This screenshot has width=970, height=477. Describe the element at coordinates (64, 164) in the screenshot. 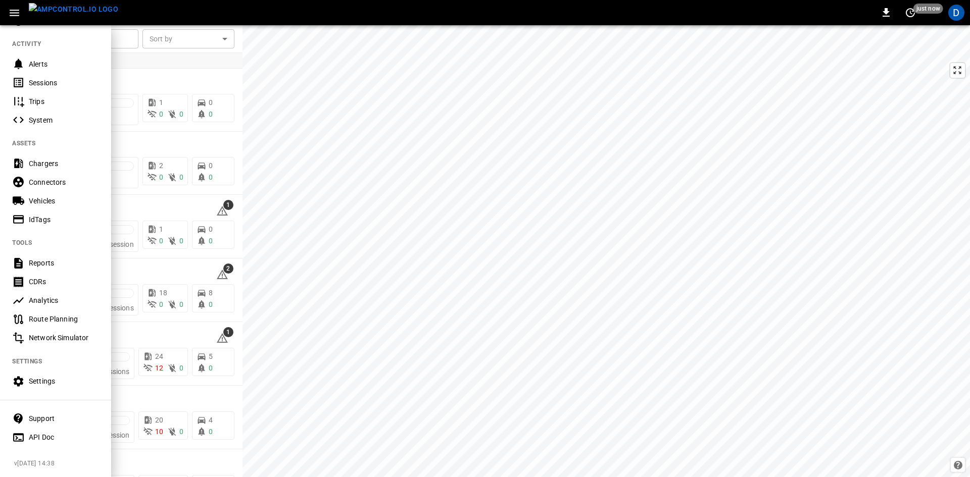

I see `div: Chargers` at that location.